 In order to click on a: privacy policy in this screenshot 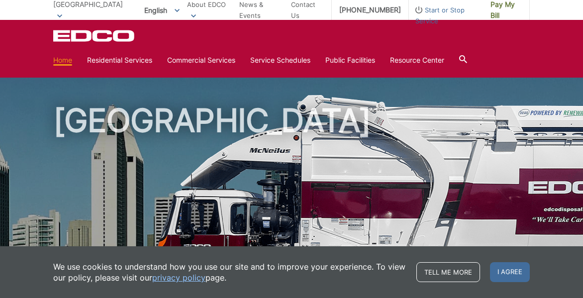, I will do `click(178, 277)`.